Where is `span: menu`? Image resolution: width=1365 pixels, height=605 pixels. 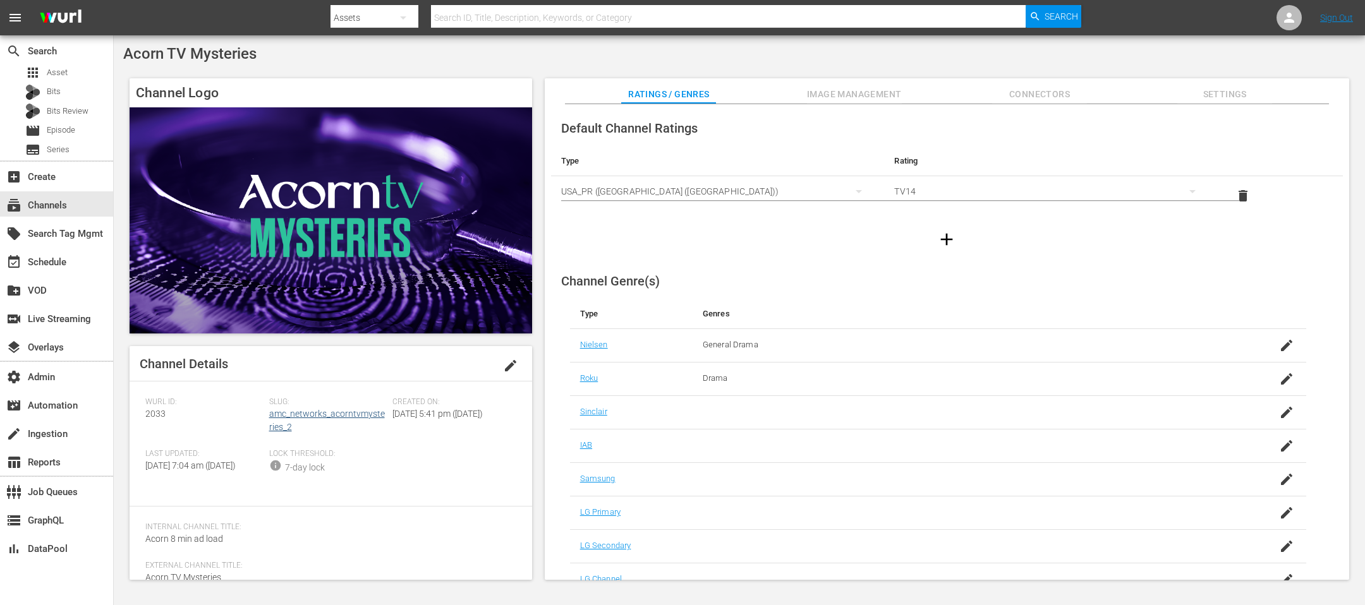
span: menu is located at coordinates (15, 18).